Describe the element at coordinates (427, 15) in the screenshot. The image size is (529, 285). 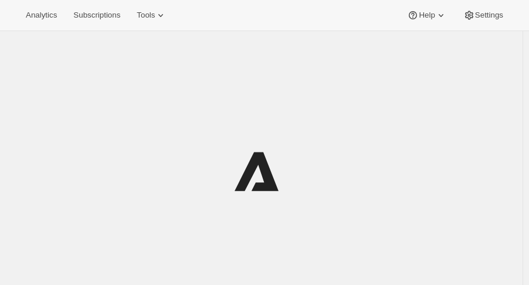
I see `button: Help` at that location.